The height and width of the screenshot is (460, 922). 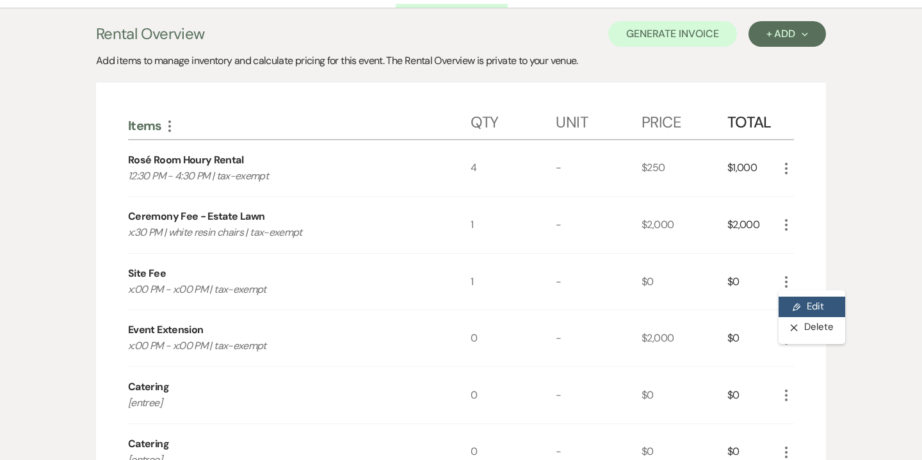 What do you see at coordinates (787, 34) in the screenshot?
I see `div: + Add` at bounding box center [787, 34].